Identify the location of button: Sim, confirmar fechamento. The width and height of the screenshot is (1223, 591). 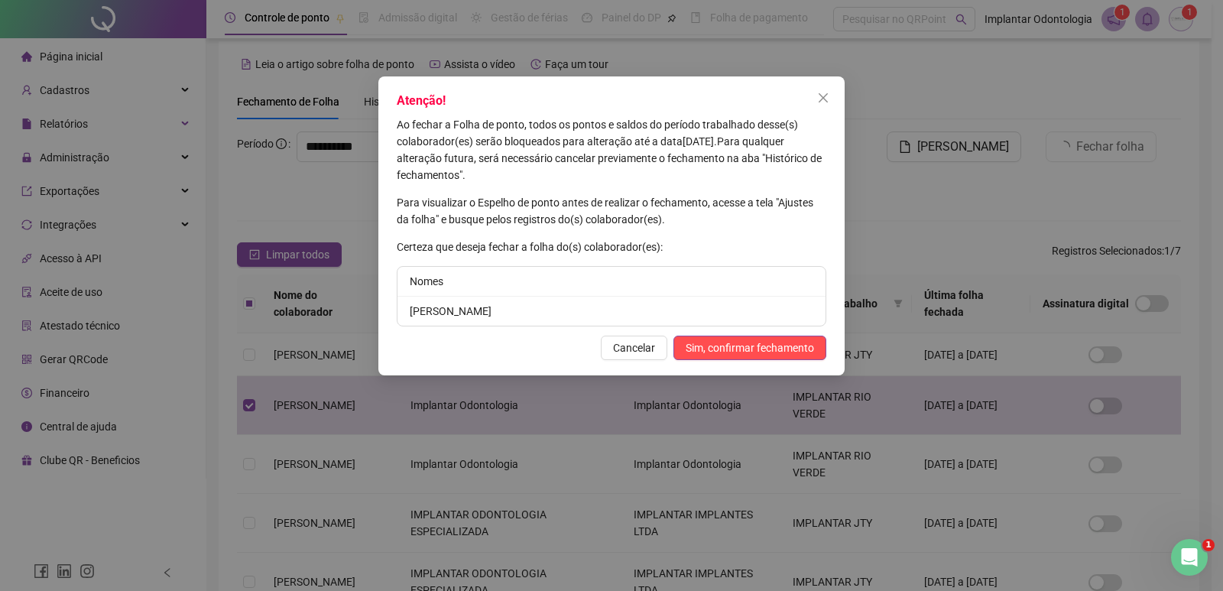
(750, 348).